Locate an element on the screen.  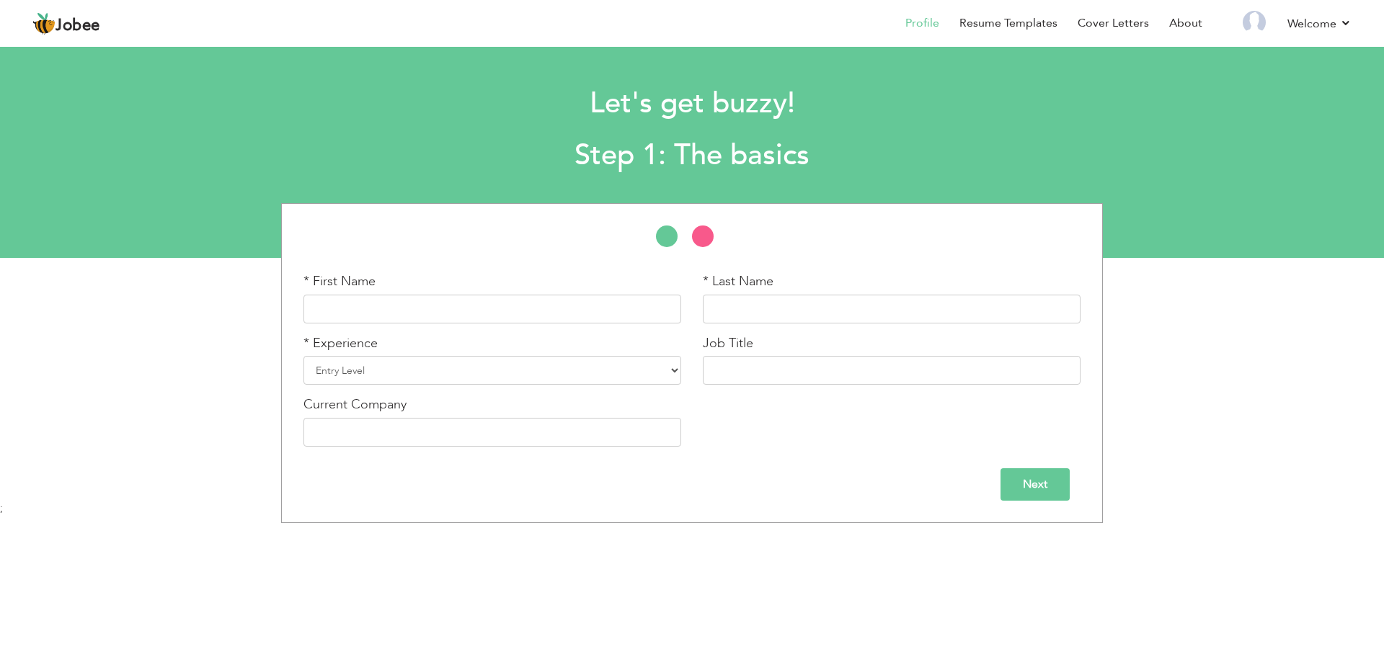
label: * Experience is located at coordinates (340, 344).